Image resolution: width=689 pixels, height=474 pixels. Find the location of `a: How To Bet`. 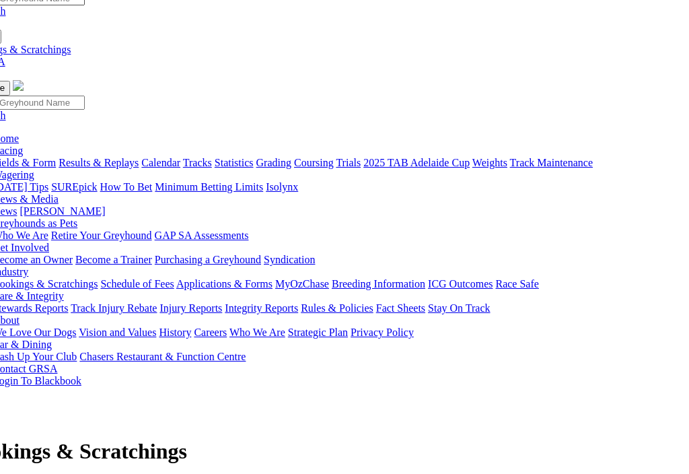

a: How To Bet is located at coordinates (127, 186).